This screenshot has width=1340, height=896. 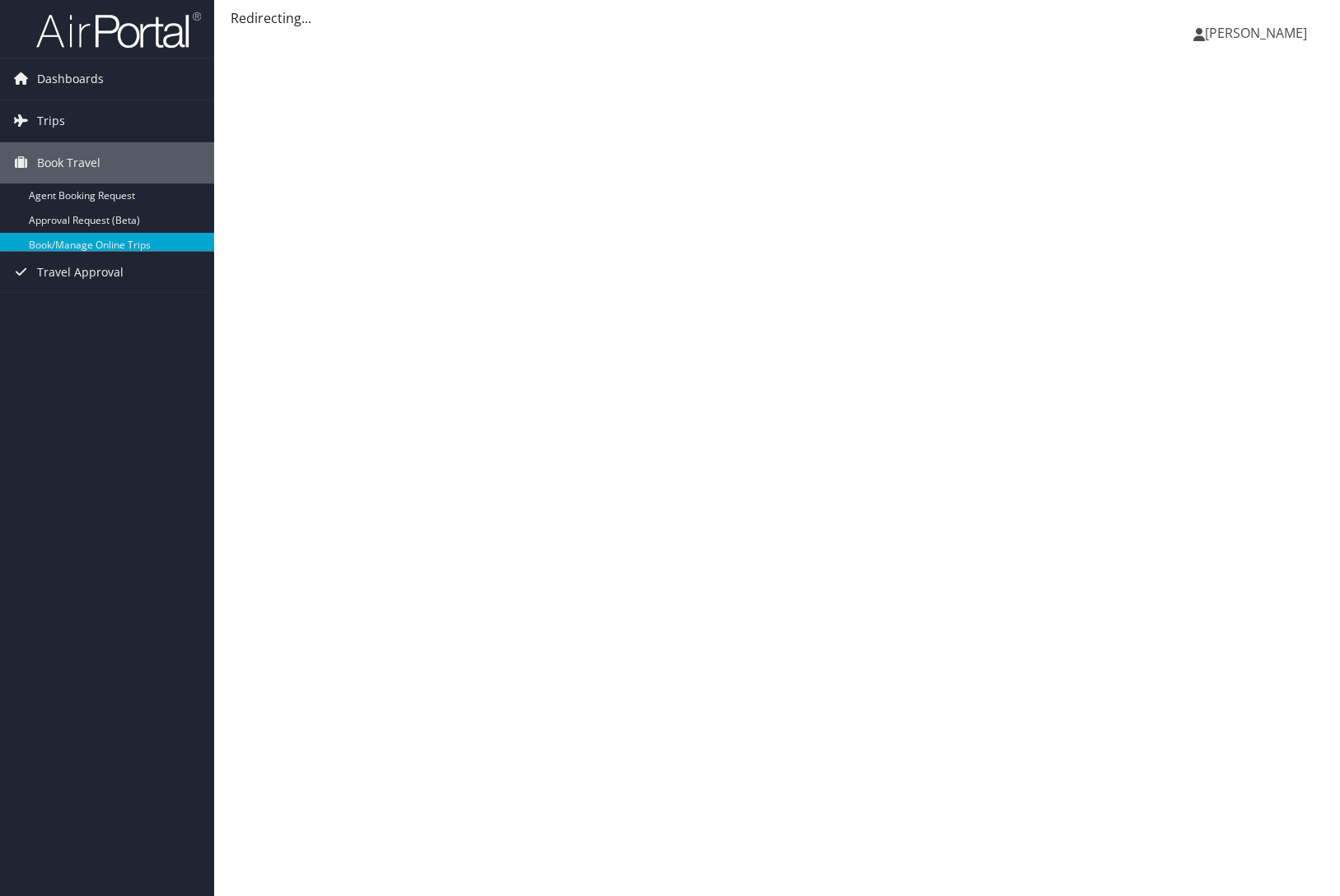 I want to click on span: Dashboards, so click(x=70, y=79).